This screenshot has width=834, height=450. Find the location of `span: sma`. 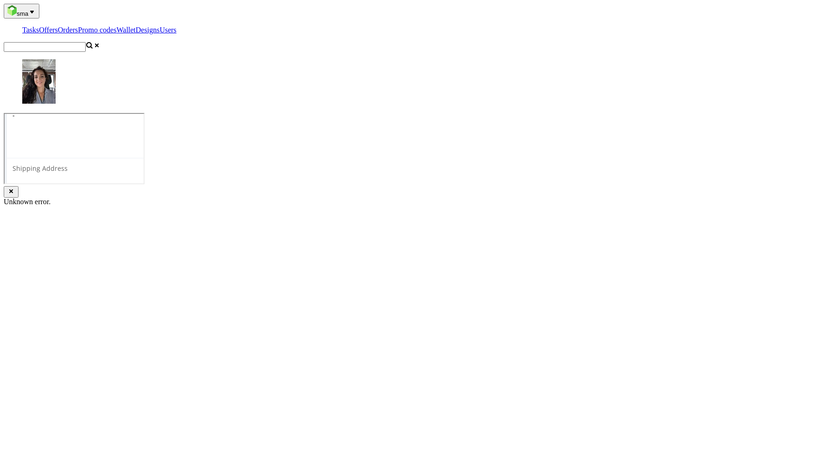

span: sma is located at coordinates (22, 13).